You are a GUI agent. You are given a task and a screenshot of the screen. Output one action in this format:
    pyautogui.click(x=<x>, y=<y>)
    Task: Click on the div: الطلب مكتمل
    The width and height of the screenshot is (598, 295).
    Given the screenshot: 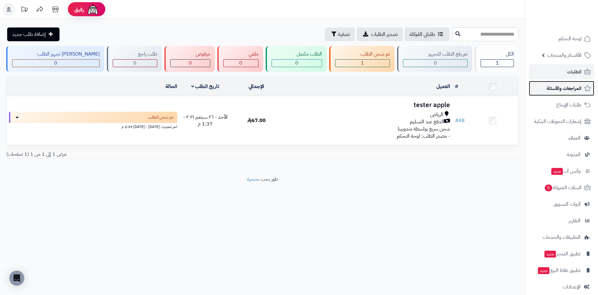 What is the action you would take?
    pyautogui.click(x=297, y=54)
    